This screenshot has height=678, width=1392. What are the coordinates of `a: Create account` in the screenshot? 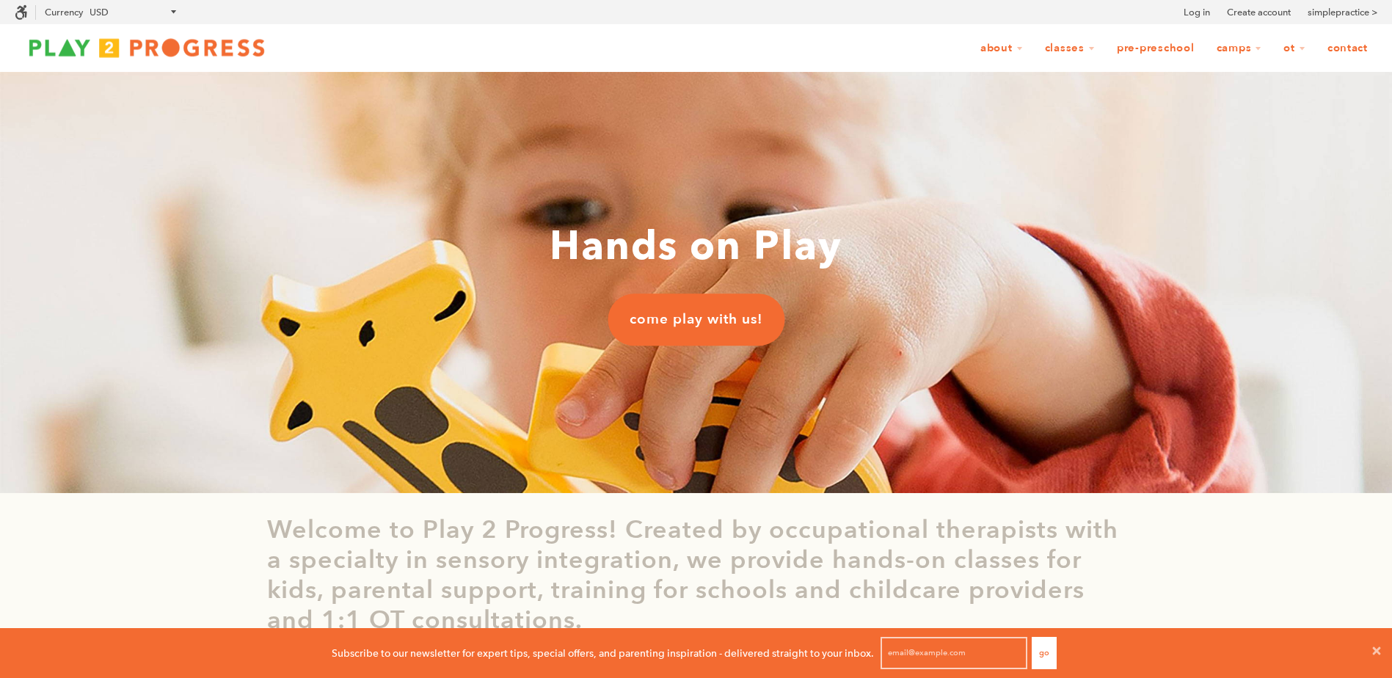 It's located at (1258, 12).